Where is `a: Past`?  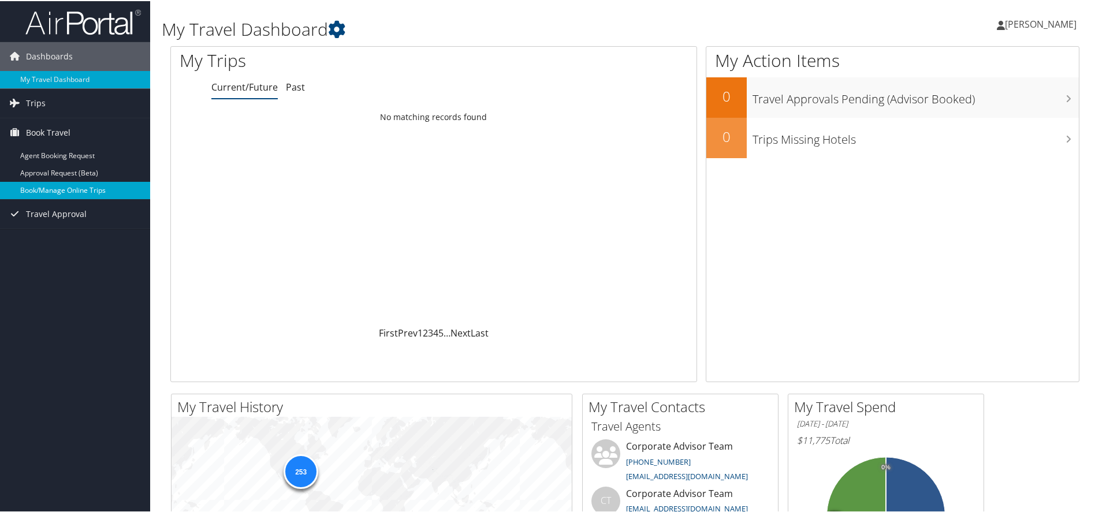 a: Past is located at coordinates (295, 86).